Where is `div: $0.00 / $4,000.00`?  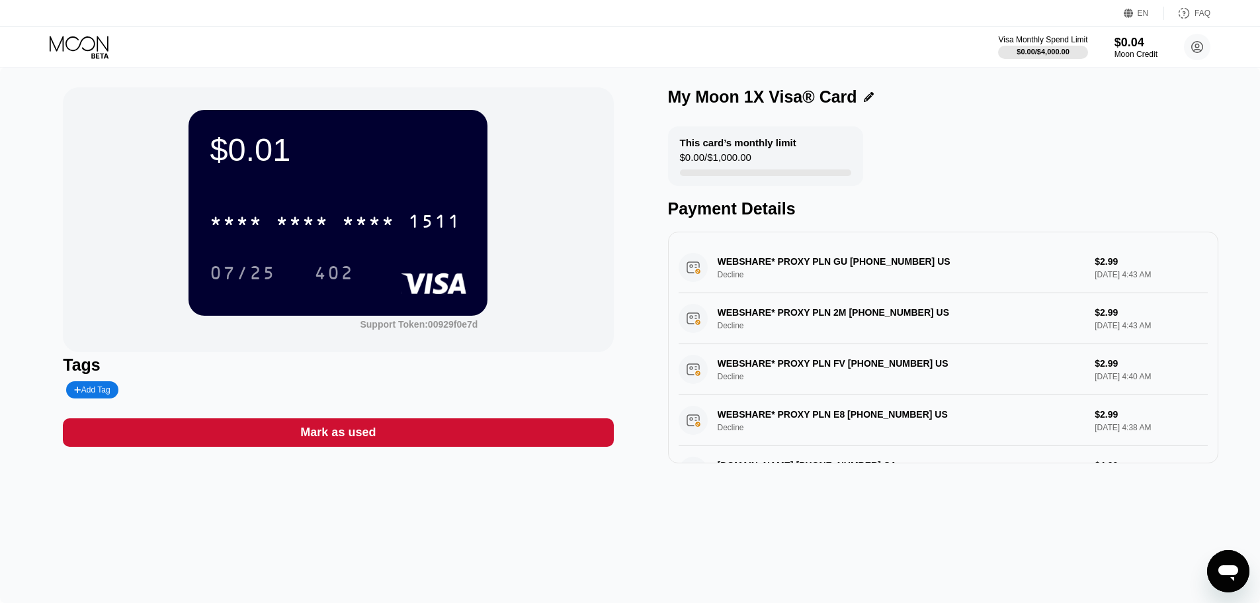
div: $0.00 / $4,000.00 is located at coordinates (1043, 52).